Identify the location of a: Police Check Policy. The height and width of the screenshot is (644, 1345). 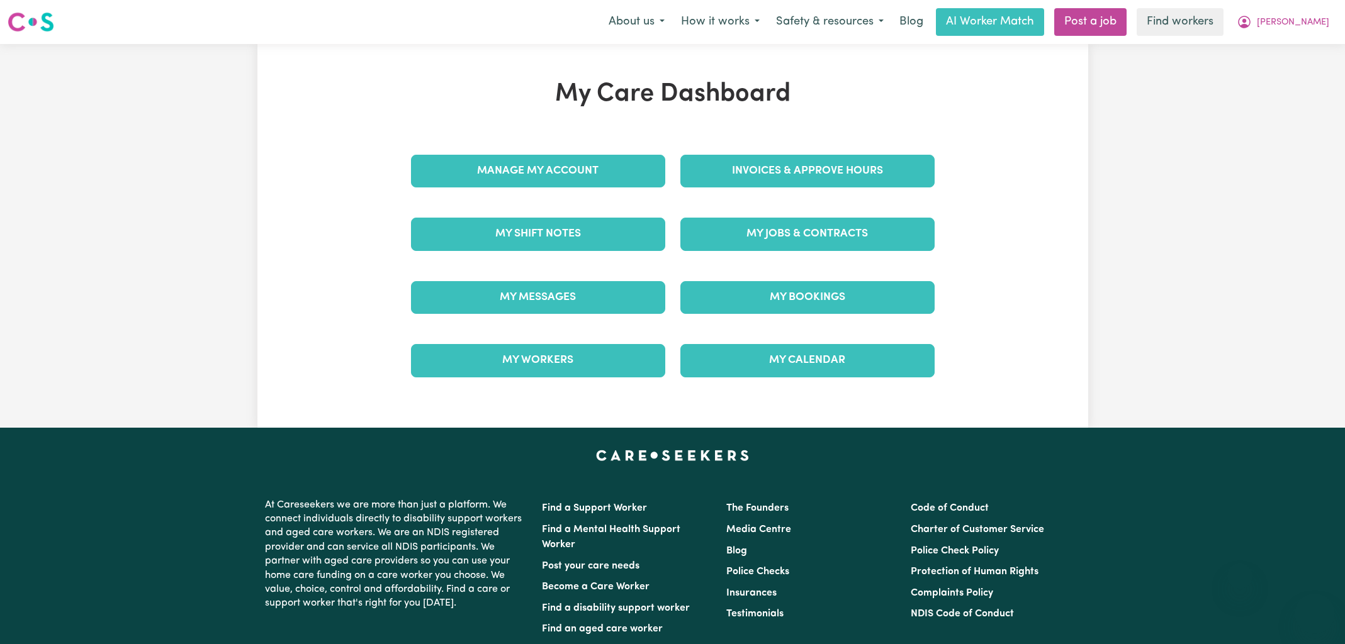
(955, 551).